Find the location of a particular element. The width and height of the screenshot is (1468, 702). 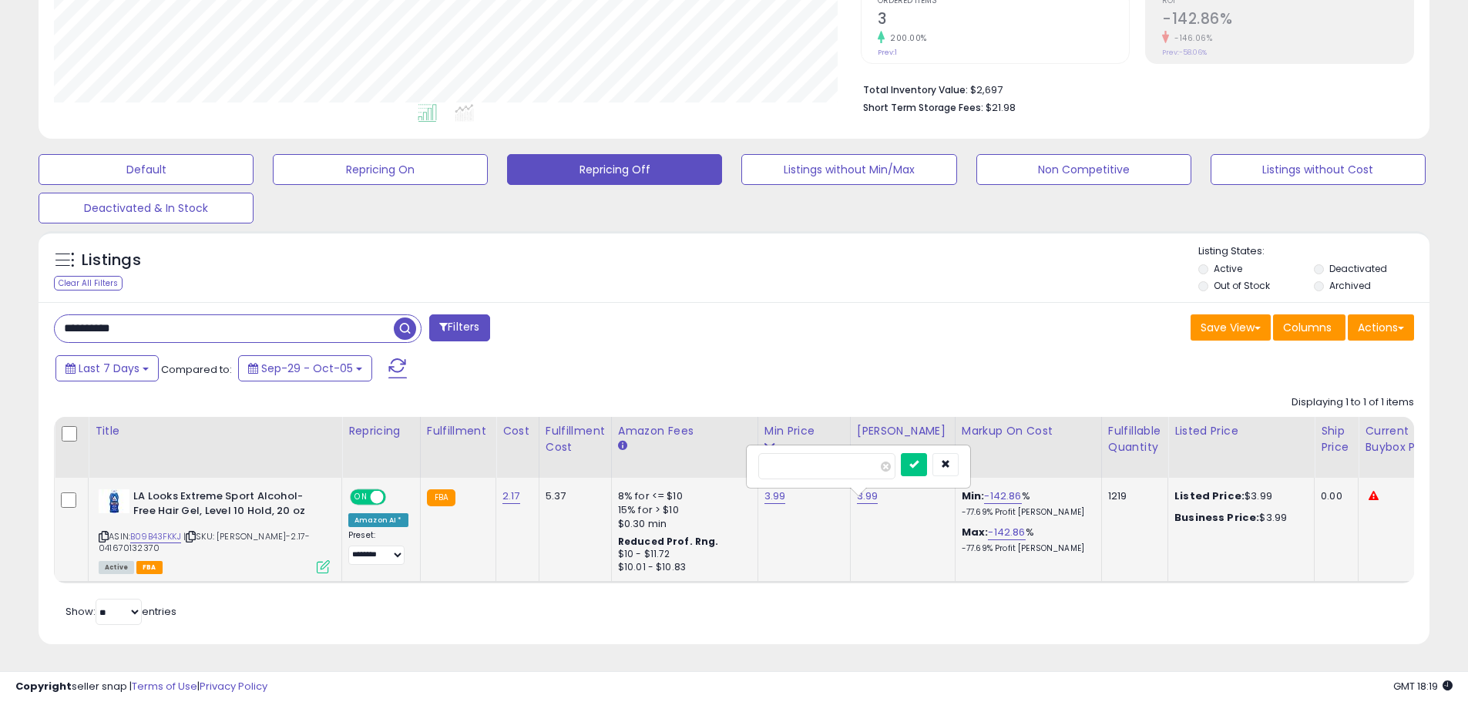

label: Out of Stock is located at coordinates (1242, 285).